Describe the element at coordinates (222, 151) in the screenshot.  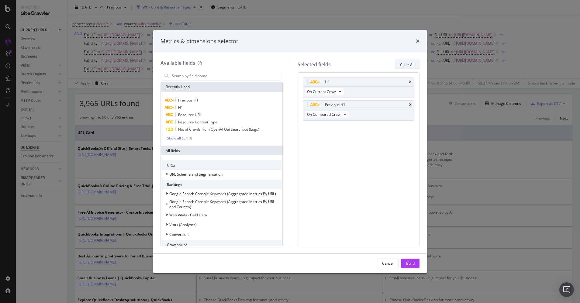
I see `div: All fields` at that location.